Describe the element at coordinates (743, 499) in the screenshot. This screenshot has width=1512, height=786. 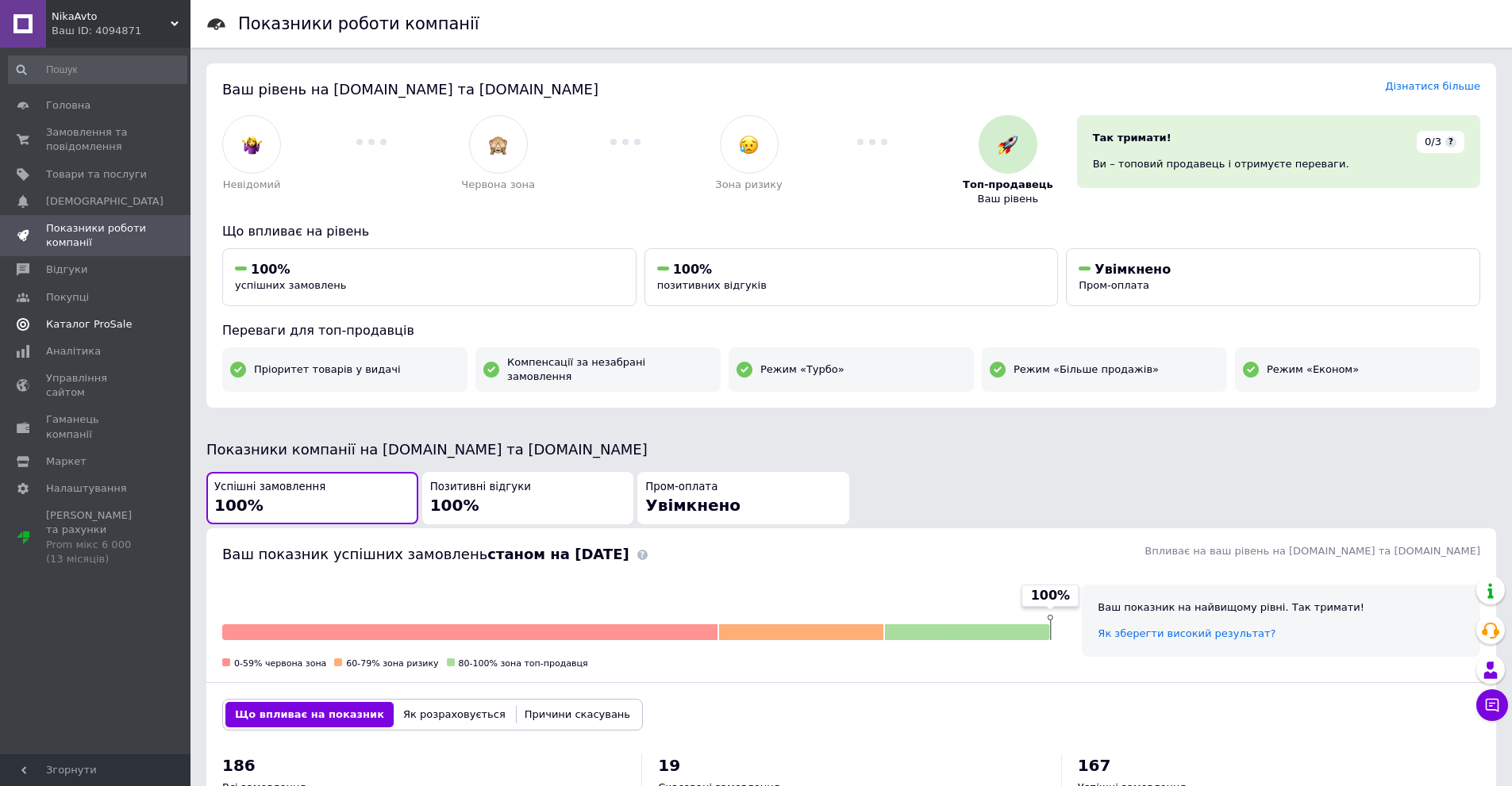
I see `button: Пром-оплатаУвімкнено` at that location.